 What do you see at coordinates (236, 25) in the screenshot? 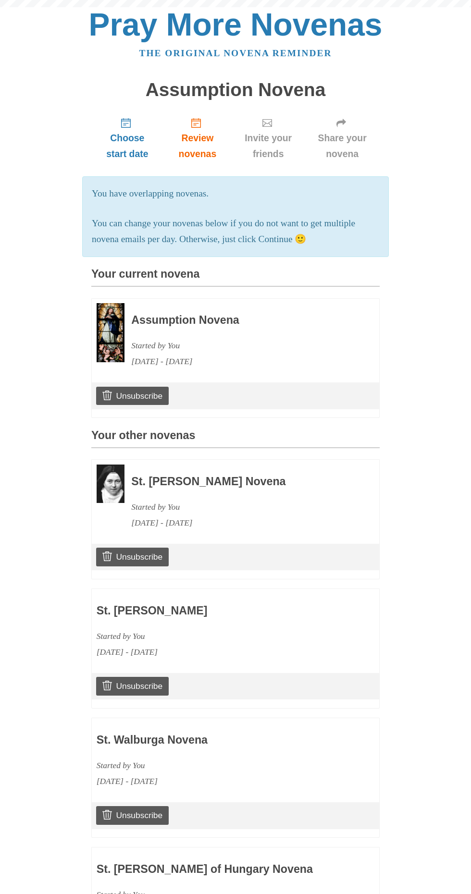
I see `a: Pray More Novenas` at bounding box center [236, 25].